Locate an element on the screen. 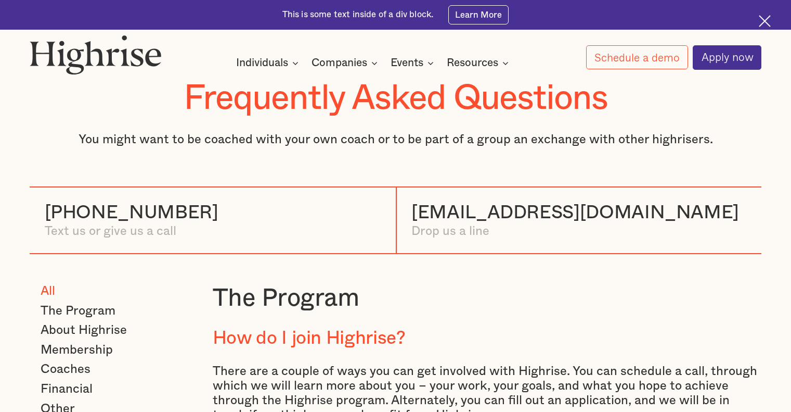 The width and height of the screenshot is (791, 412). span: Financial is located at coordinates (67, 389).